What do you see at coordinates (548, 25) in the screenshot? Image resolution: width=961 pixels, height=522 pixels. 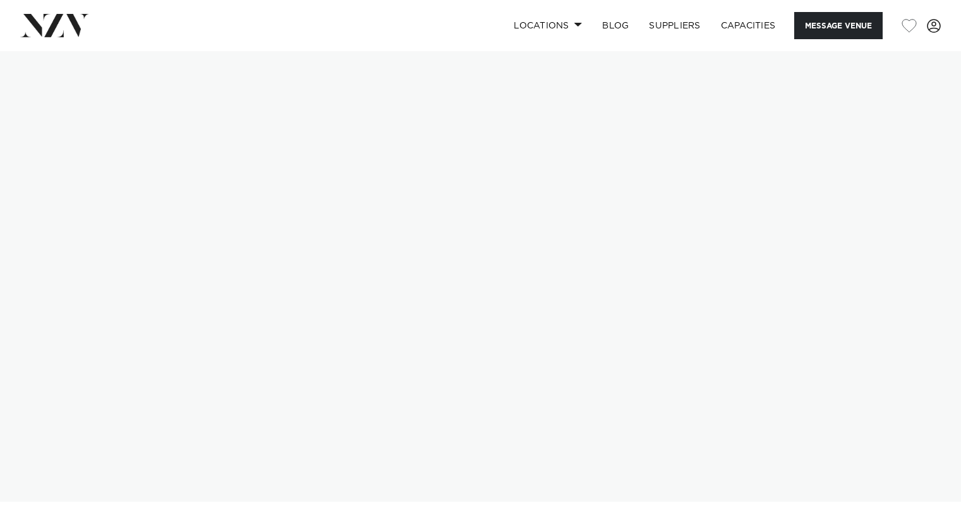 I see `a: Locations` at bounding box center [548, 25].